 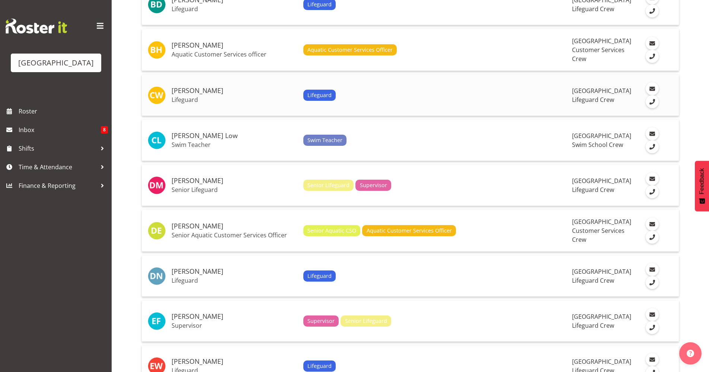 I want to click on span: Time & Attendance, so click(x=58, y=167).